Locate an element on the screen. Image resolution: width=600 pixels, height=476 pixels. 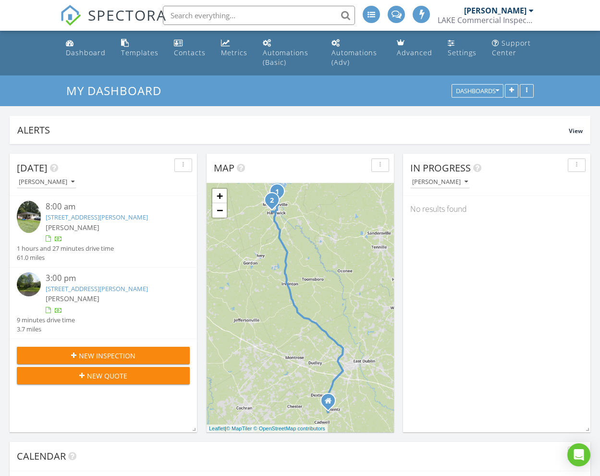
div: 9 minutes drive time is located at coordinates (46, 320).